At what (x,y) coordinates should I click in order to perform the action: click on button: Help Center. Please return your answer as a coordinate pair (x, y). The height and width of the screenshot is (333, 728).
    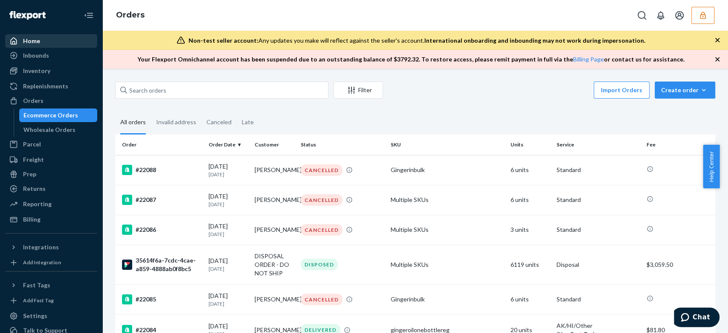
    Looking at the image, I should click on (711, 166).